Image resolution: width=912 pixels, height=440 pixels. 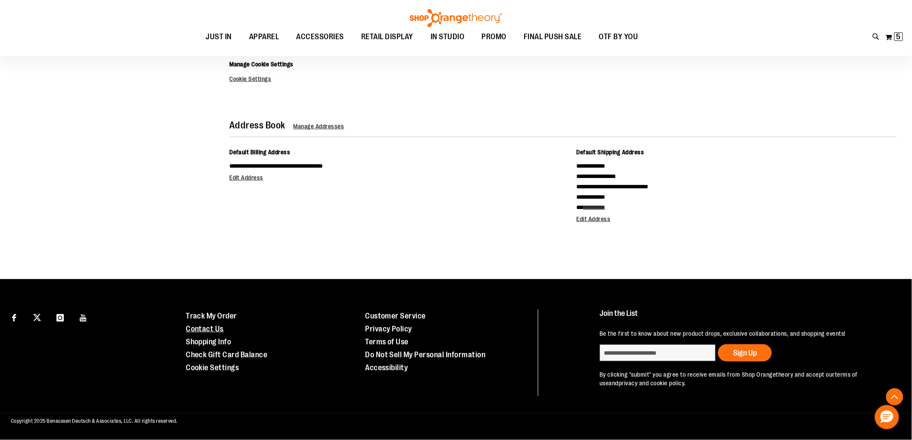 I want to click on a: Customer Service, so click(x=395, y=316).